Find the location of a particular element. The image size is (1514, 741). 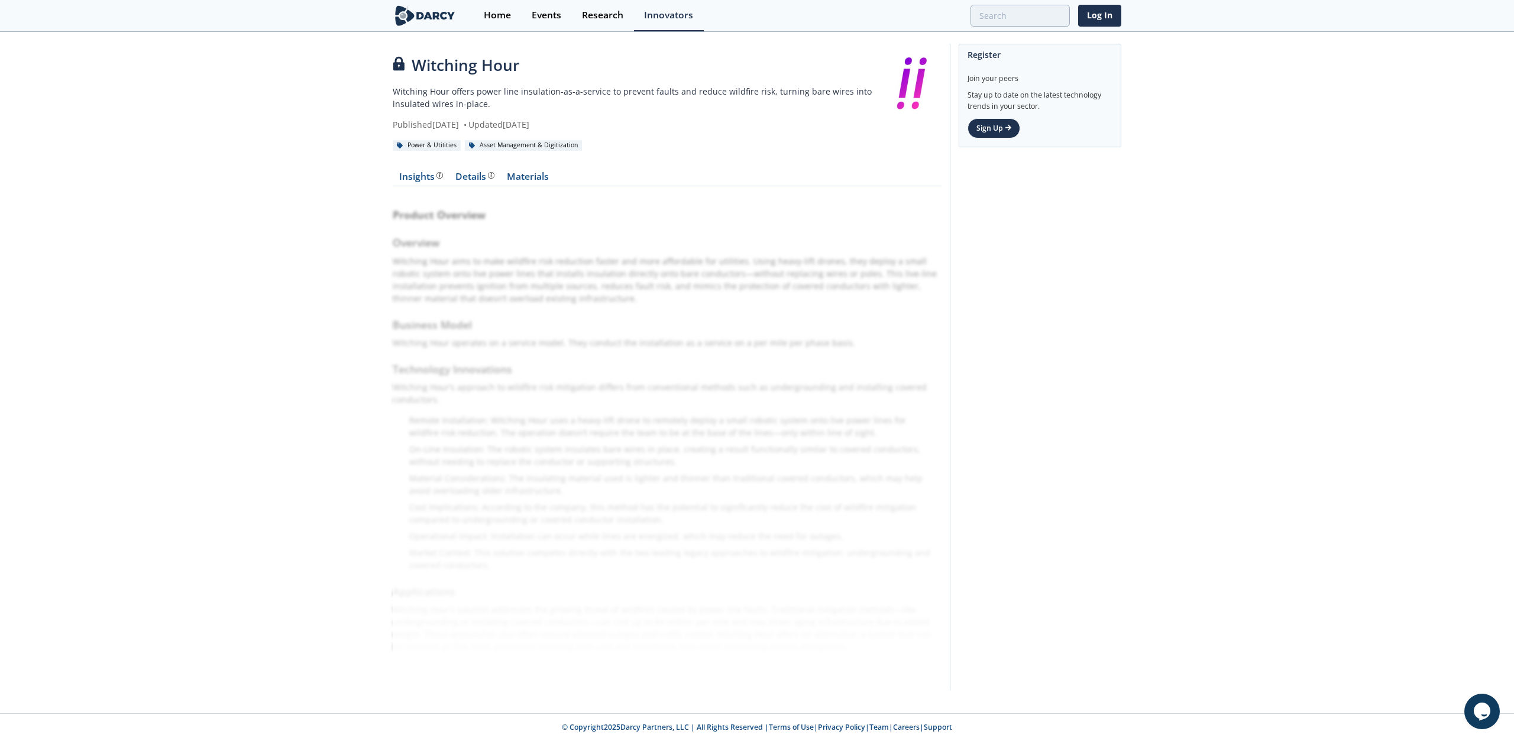

a: Materials is located at coordinates (528, 179).